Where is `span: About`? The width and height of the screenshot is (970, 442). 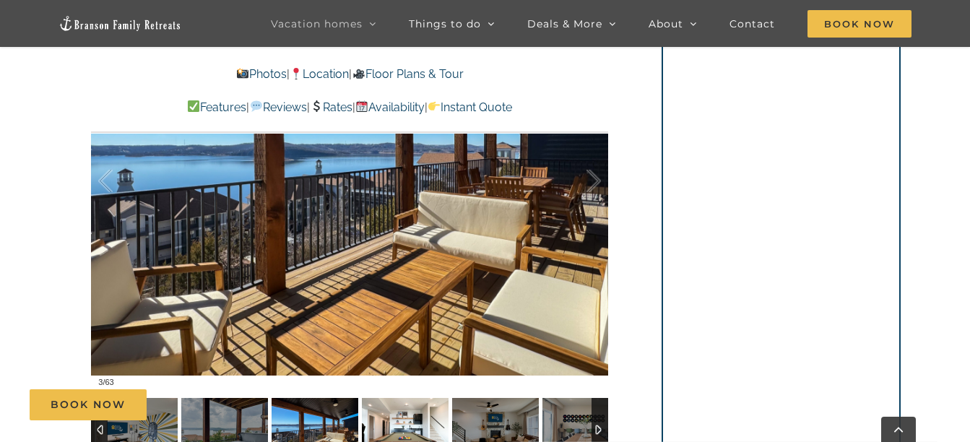 span: About is located at coordinates (666, 24).